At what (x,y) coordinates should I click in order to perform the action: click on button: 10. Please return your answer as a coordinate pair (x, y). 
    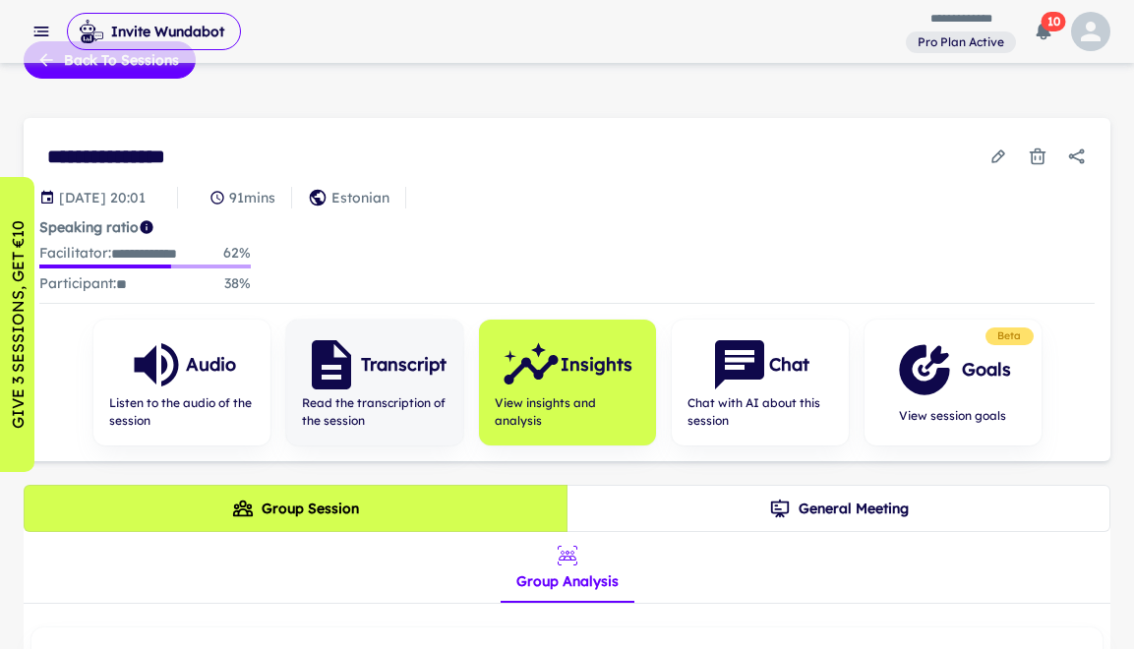
    Looking at the image, I should click on (1044, 31).